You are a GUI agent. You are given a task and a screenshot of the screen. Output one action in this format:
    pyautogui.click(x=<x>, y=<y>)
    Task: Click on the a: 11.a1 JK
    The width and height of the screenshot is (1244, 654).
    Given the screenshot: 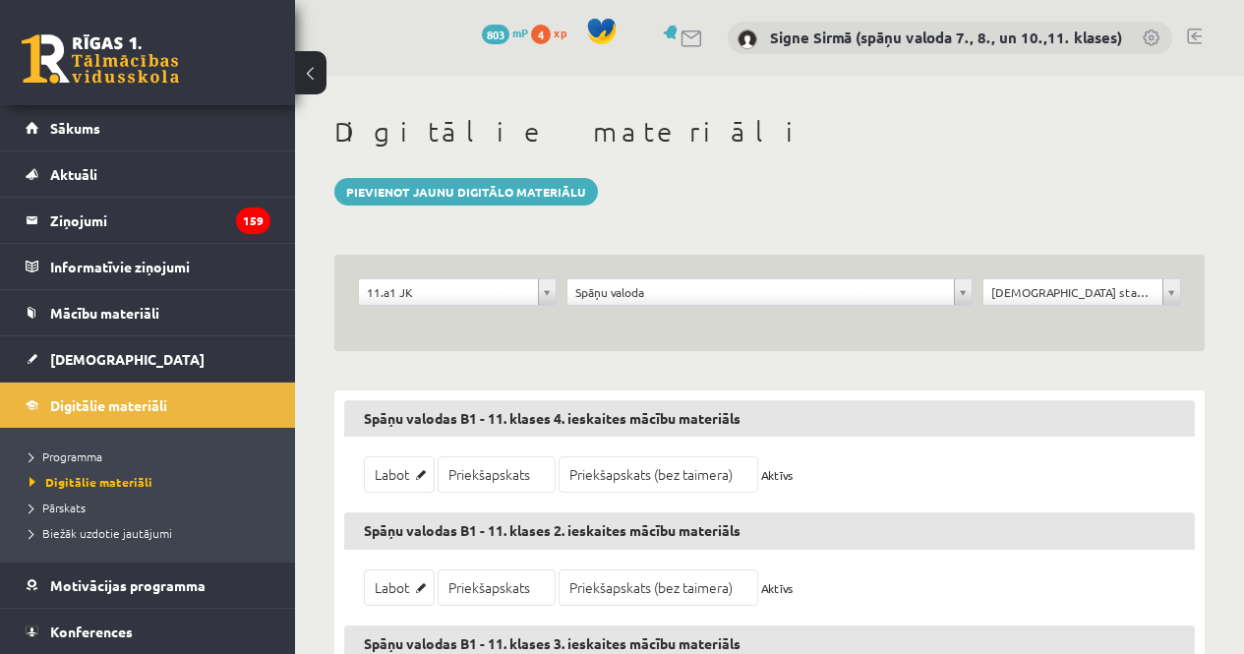 What is the action you would take?
    pyautogui.click(x=457, y=292)
    